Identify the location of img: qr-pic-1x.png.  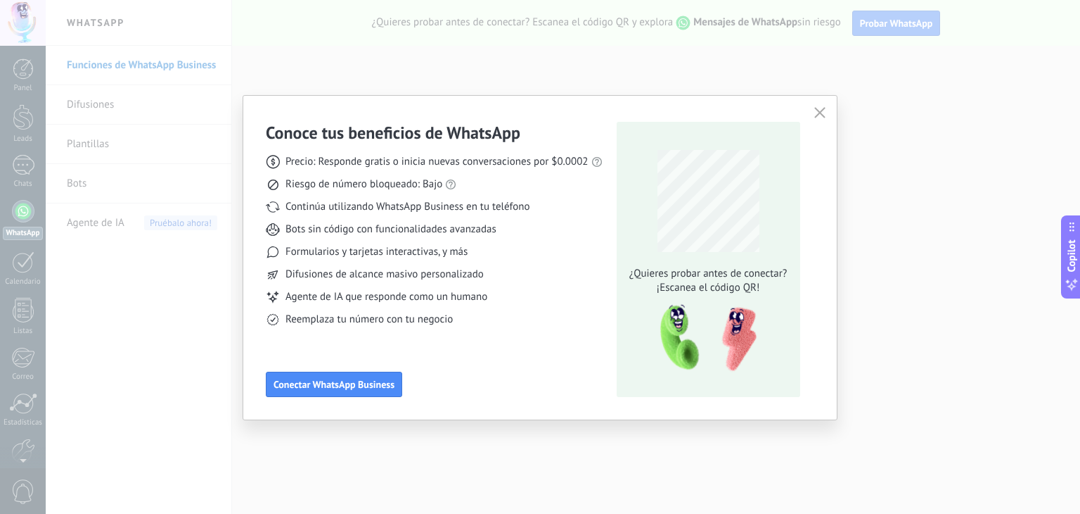
(704, 338).